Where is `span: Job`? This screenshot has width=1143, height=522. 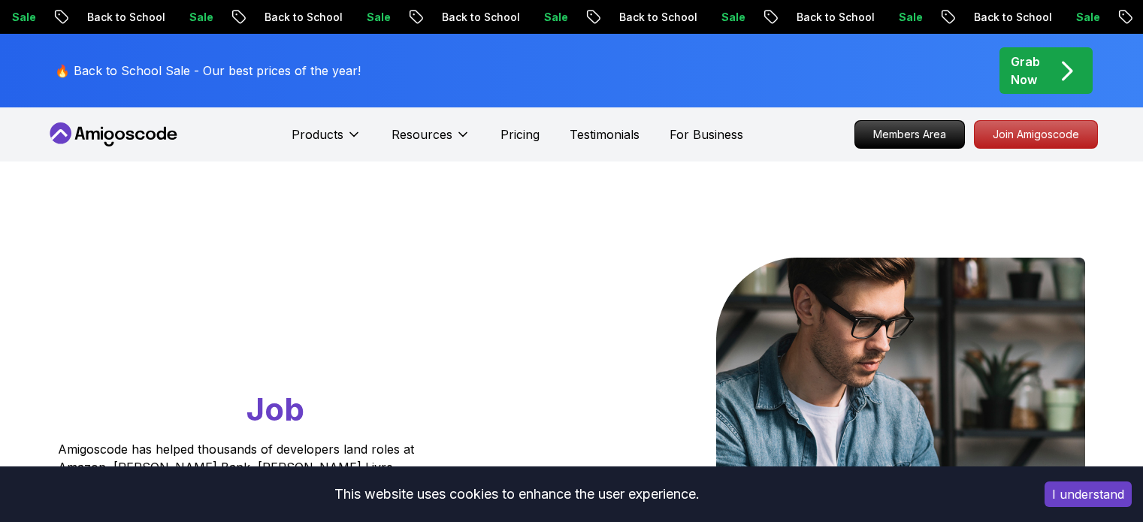
span: Job is located at coordinates (275, 409).